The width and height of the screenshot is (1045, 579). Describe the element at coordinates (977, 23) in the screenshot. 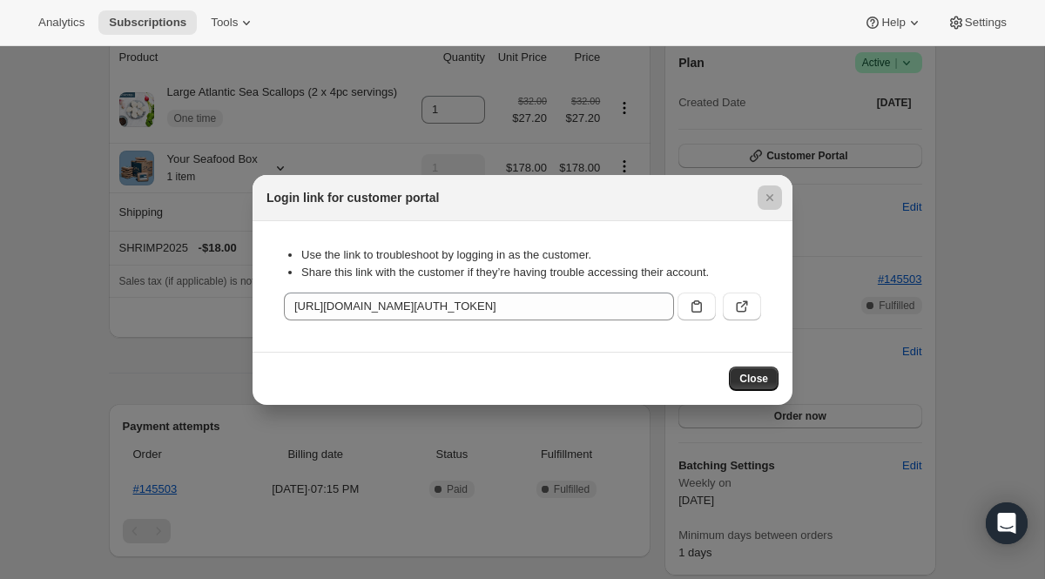

I see `button: Settings` at that location.